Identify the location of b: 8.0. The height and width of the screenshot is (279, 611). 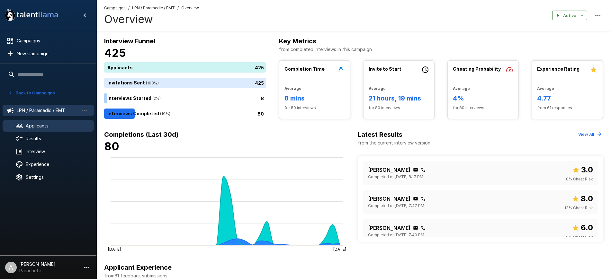
(587, 199).